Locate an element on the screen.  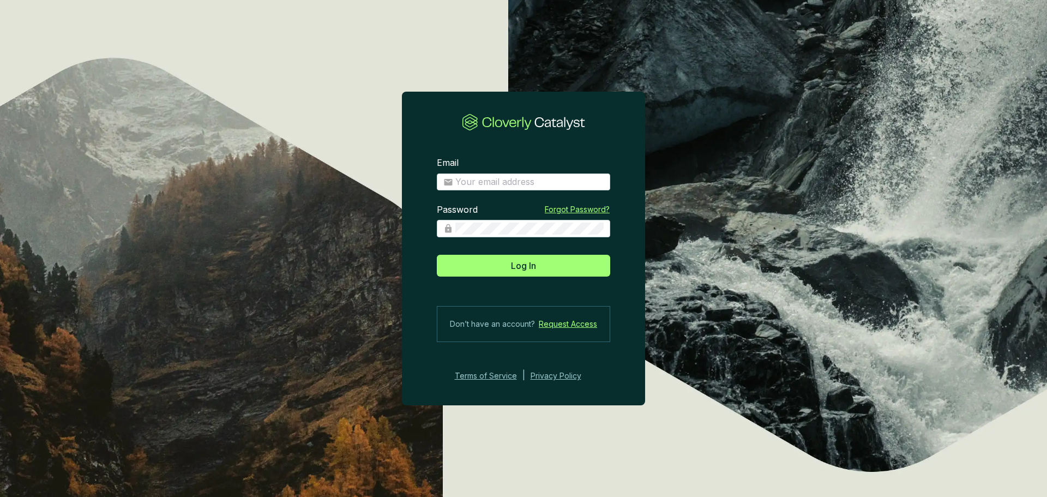
a: Forgot Password? is located at coordinates (577, 209).